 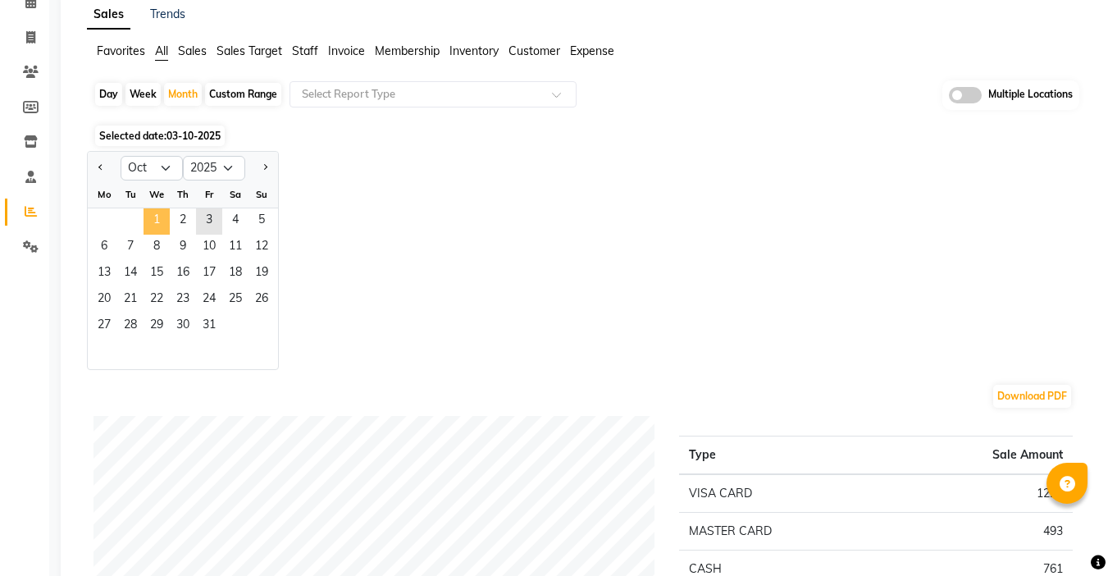 What do you see at coordinates (235, 221) in the screenshot?
I see `span: 4` at bounding box center [235, 221].